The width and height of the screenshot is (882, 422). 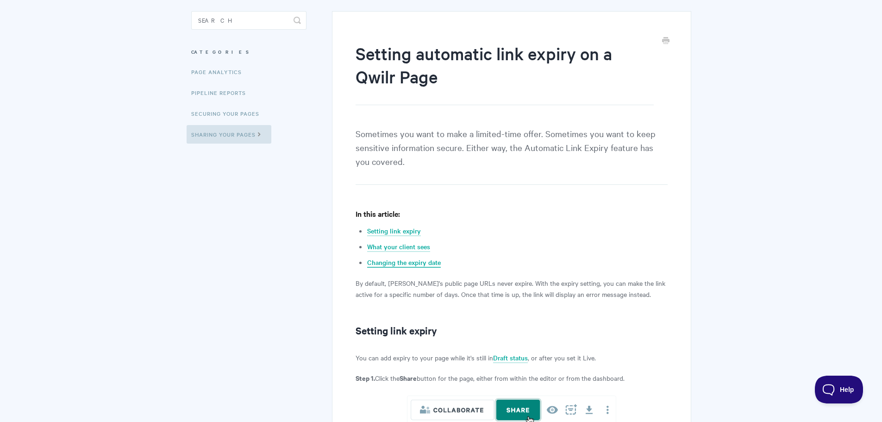 What do you see at coordinates (399, 247) in the screenshot?
I see `a: What your client sees` at bounding box center [399, 247].